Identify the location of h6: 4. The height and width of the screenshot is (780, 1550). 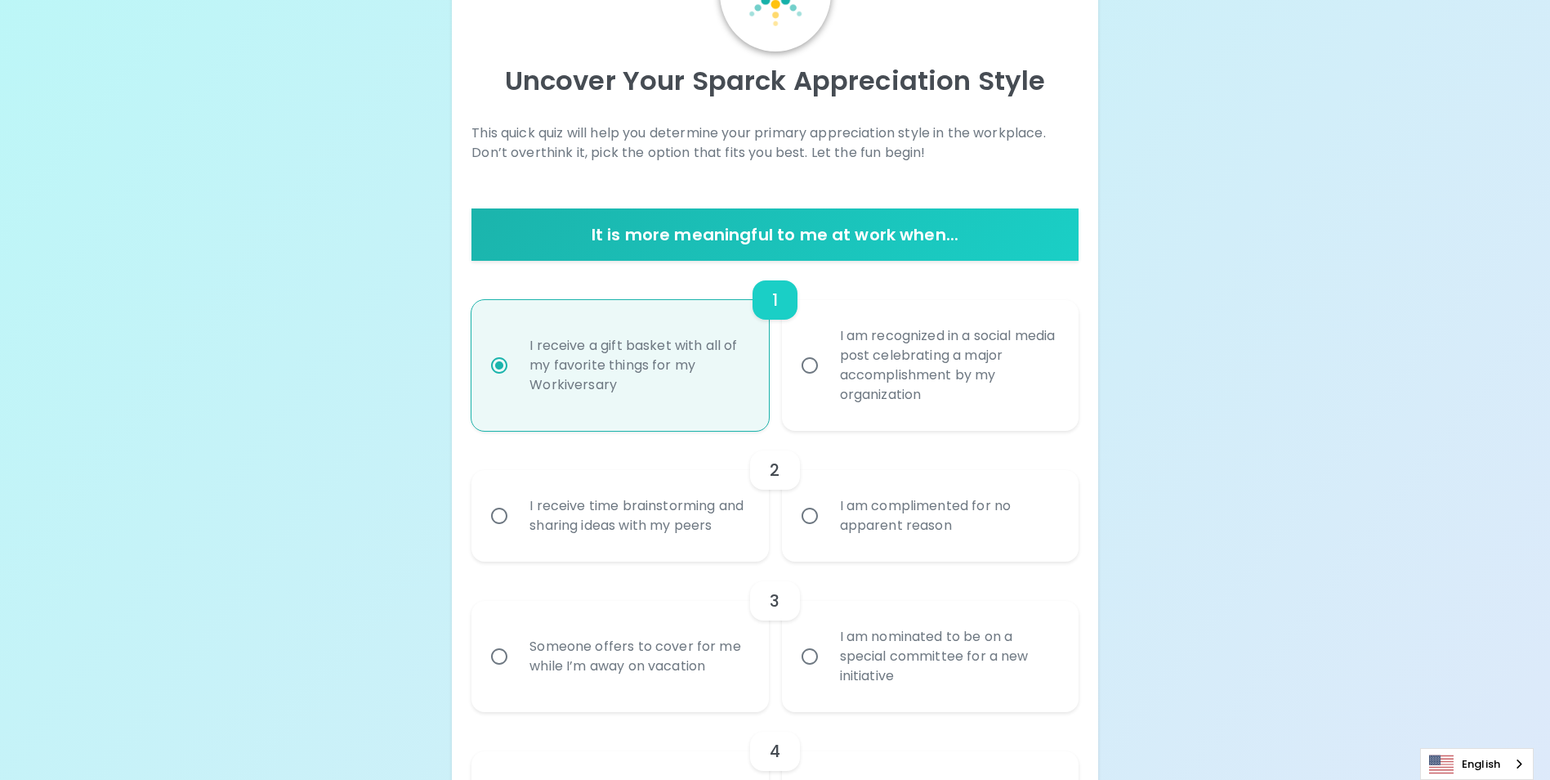
(775, 751).